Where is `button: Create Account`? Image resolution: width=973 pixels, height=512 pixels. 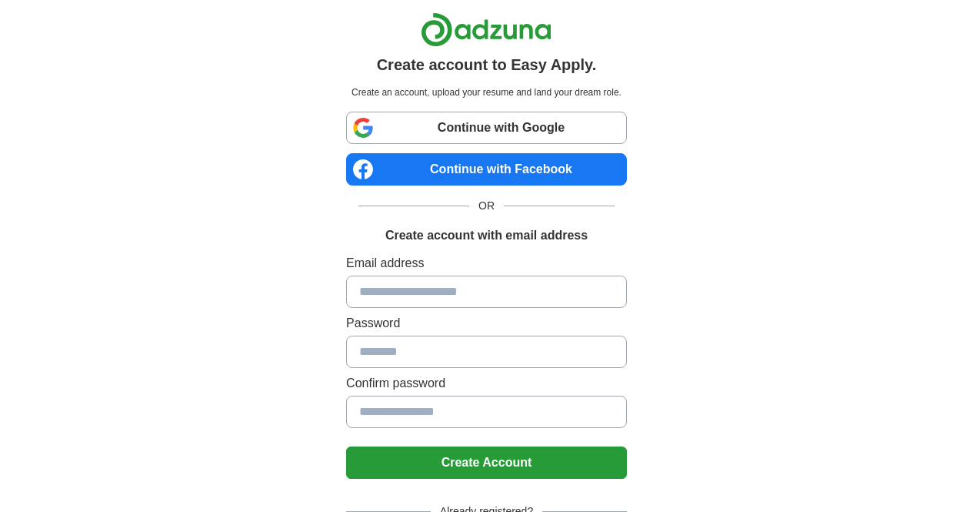 button: Create Account is located at coordinates (486, 462).